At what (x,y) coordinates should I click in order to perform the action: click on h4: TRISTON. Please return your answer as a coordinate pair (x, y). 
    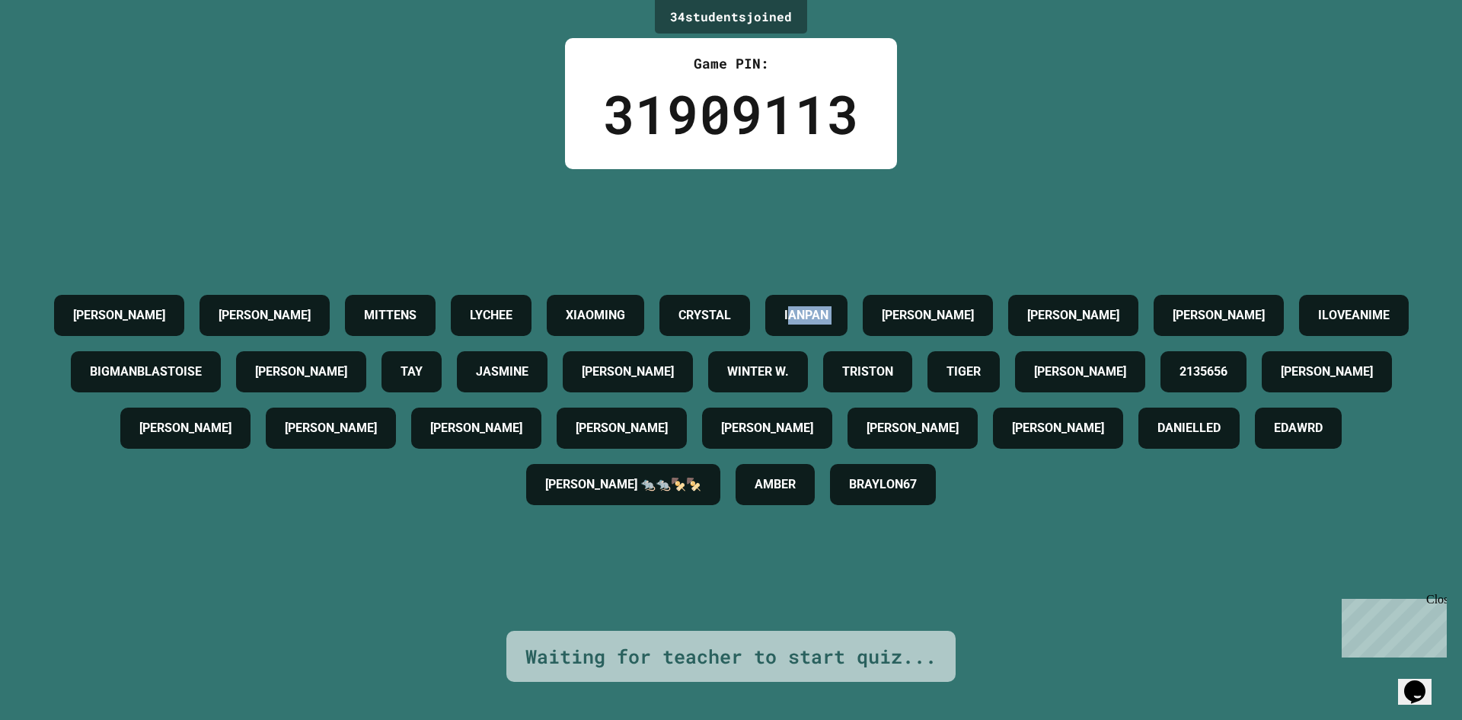
    Looking at the image, I should click on (867, 372).